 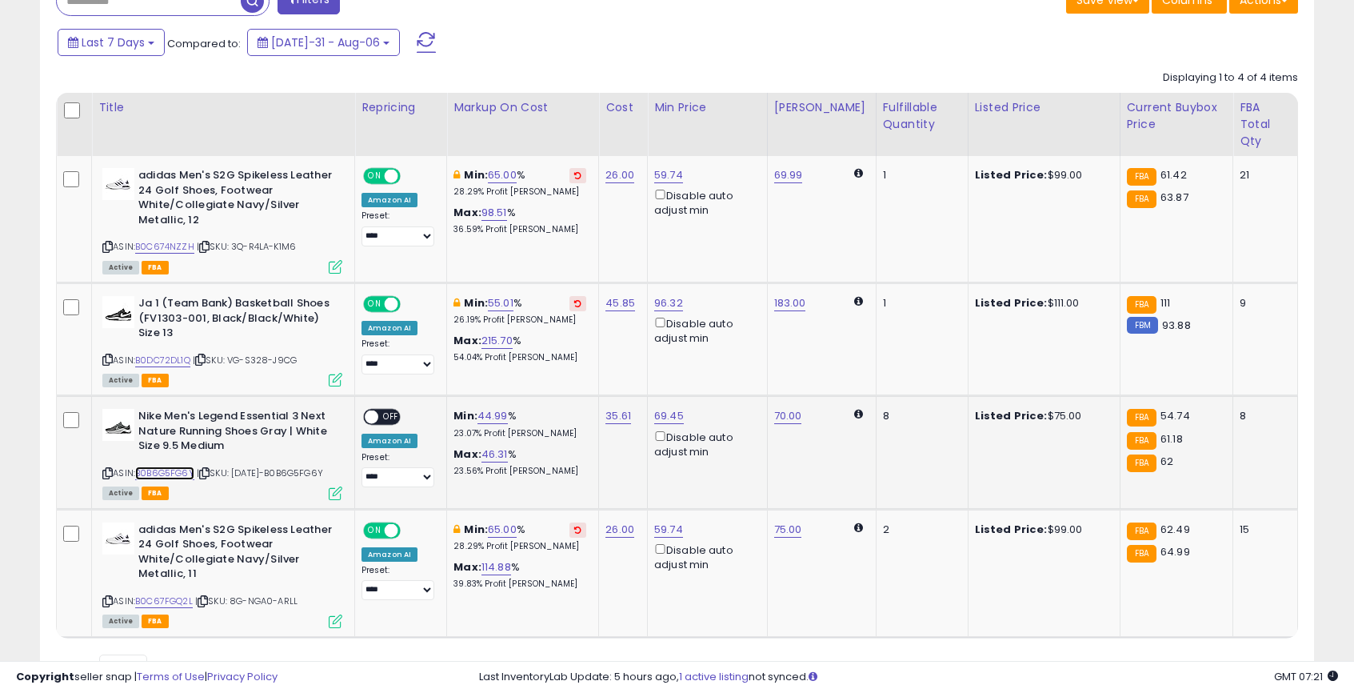 I want to click on div: Min Price, so click(x=707, y=107).